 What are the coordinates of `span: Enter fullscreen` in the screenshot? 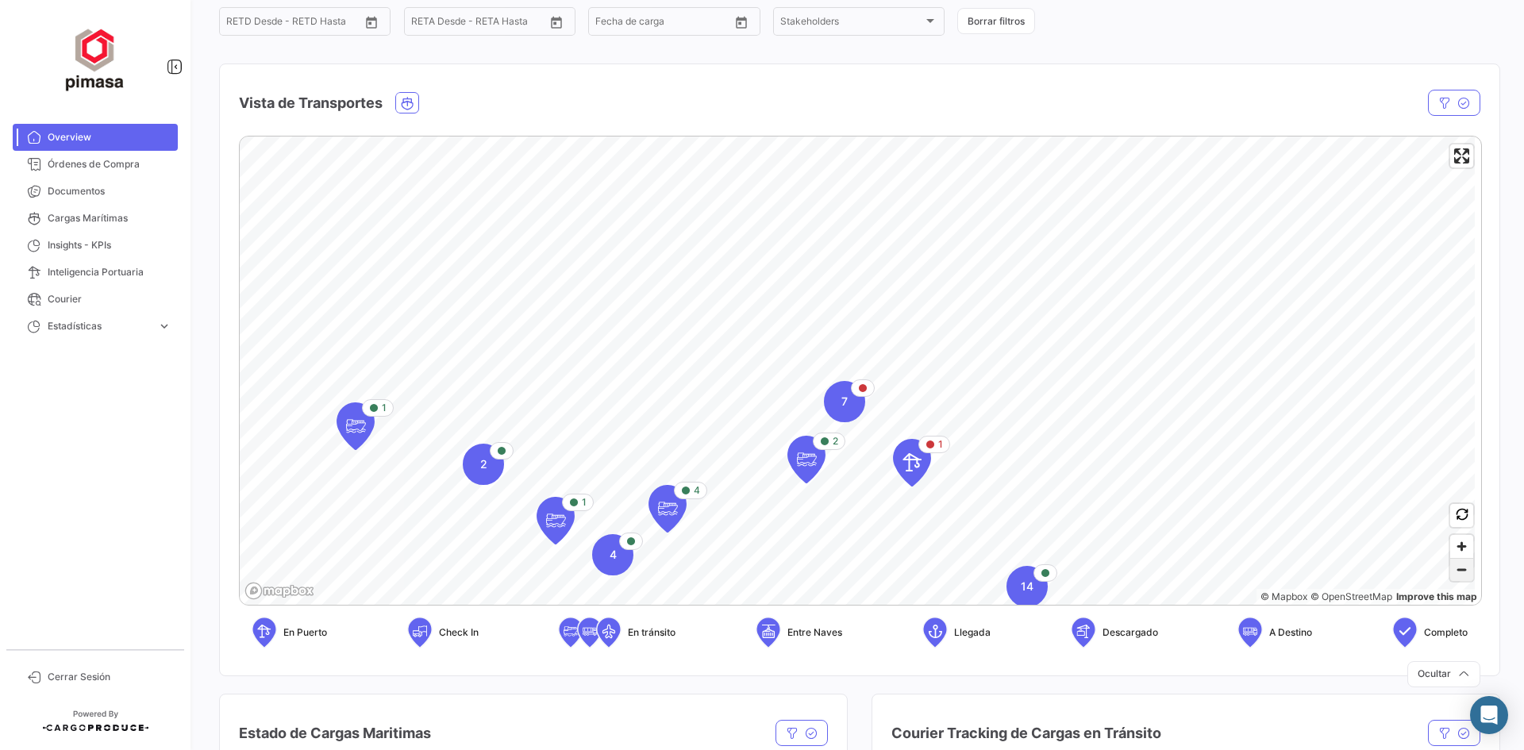 It's located at (1461, 156).